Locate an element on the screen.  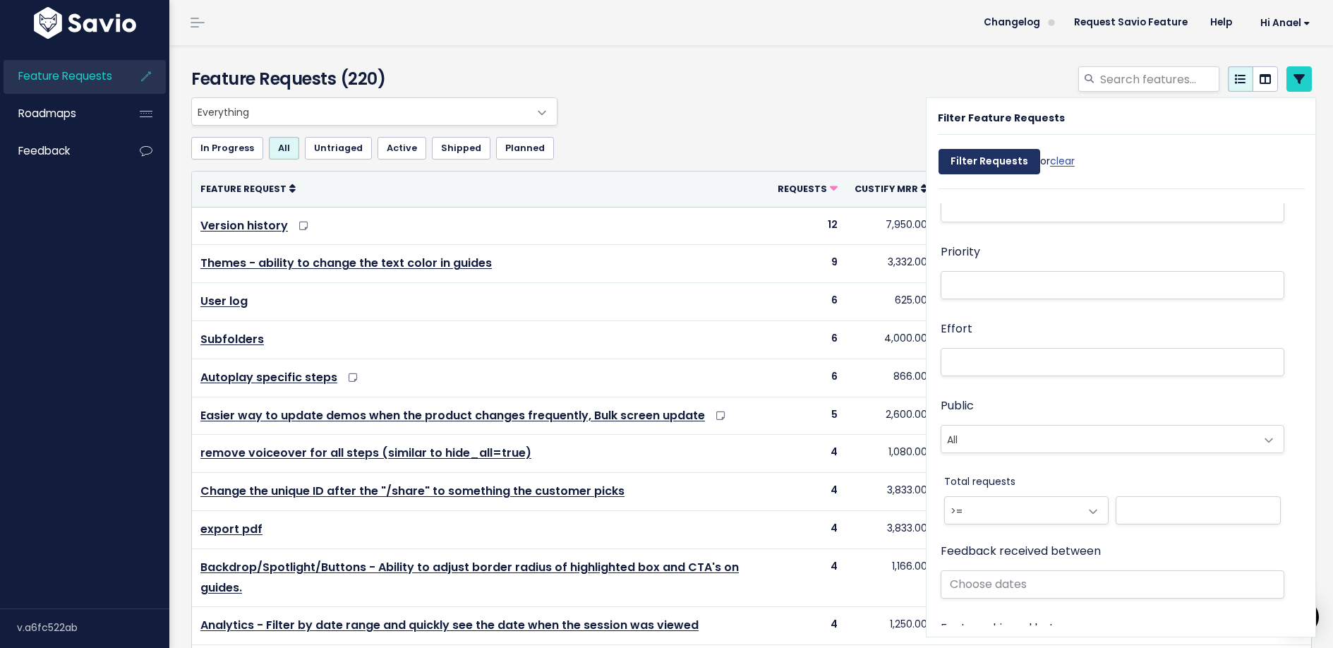
td: 3,332.00 is located at coordinates (891, 264).